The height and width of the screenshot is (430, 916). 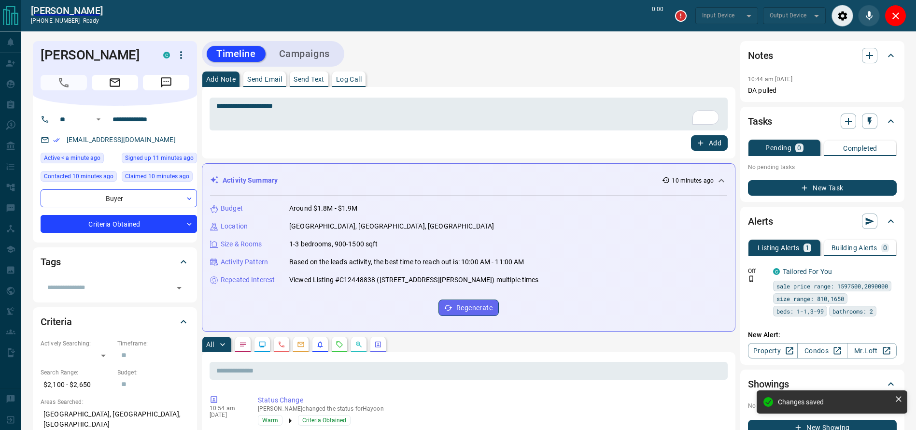 What do you see at coordinates (751, 278) in the screenshot?
I see `svg: Push Notification Only` at bounding box center [751, 278].